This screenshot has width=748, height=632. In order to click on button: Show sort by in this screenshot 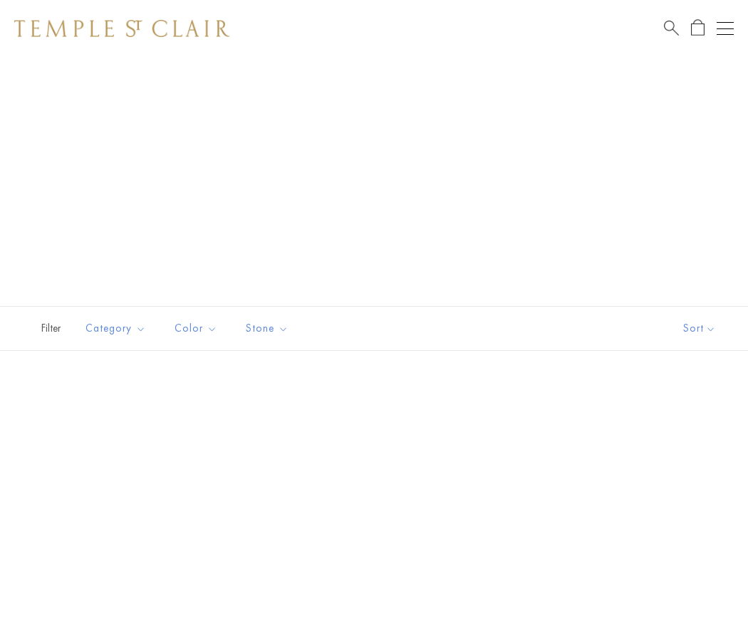, I will do `click(699, 328)`.